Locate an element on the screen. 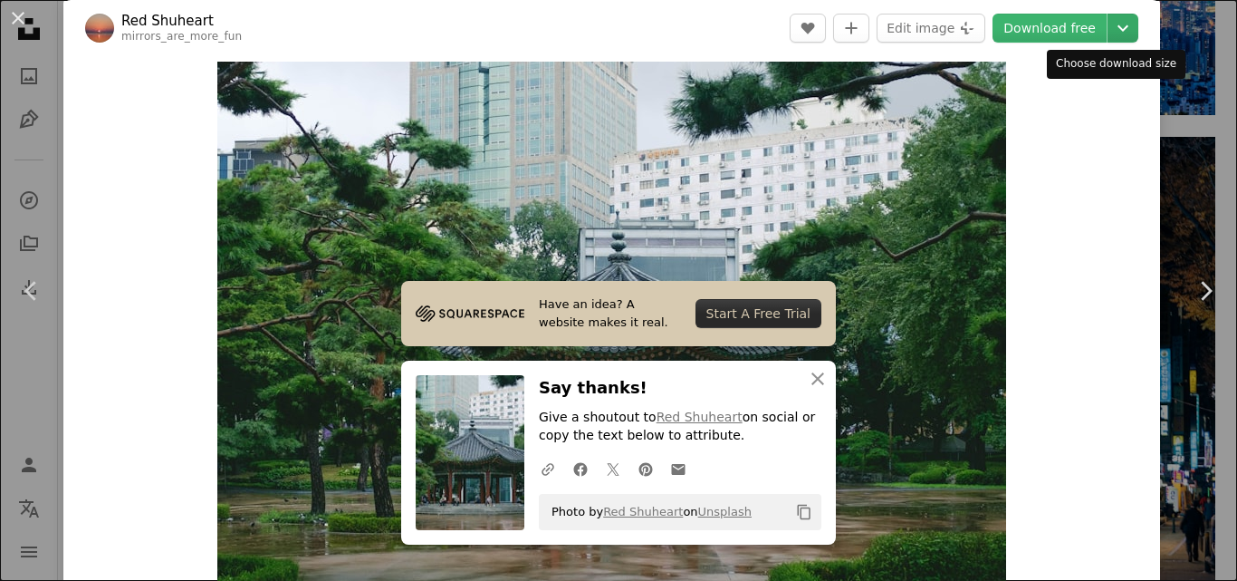 This screenshot has height=581, width=1237. a: Download free is located at coordinates (1050, 28).